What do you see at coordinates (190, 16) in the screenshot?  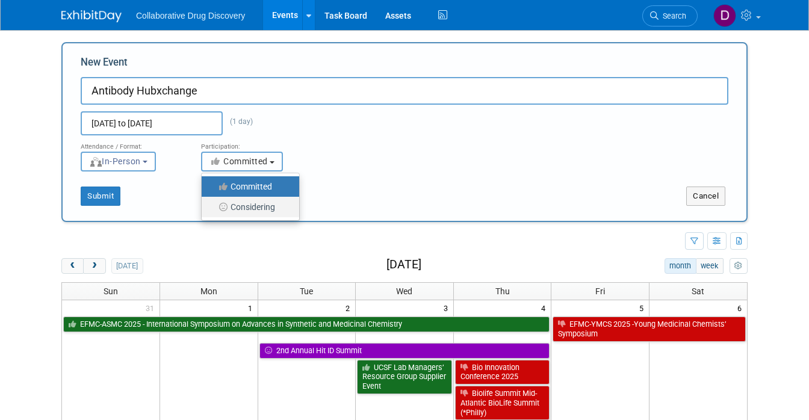 I see `span: Collaborative Drug Discovery` at bounding box center [190, 16].